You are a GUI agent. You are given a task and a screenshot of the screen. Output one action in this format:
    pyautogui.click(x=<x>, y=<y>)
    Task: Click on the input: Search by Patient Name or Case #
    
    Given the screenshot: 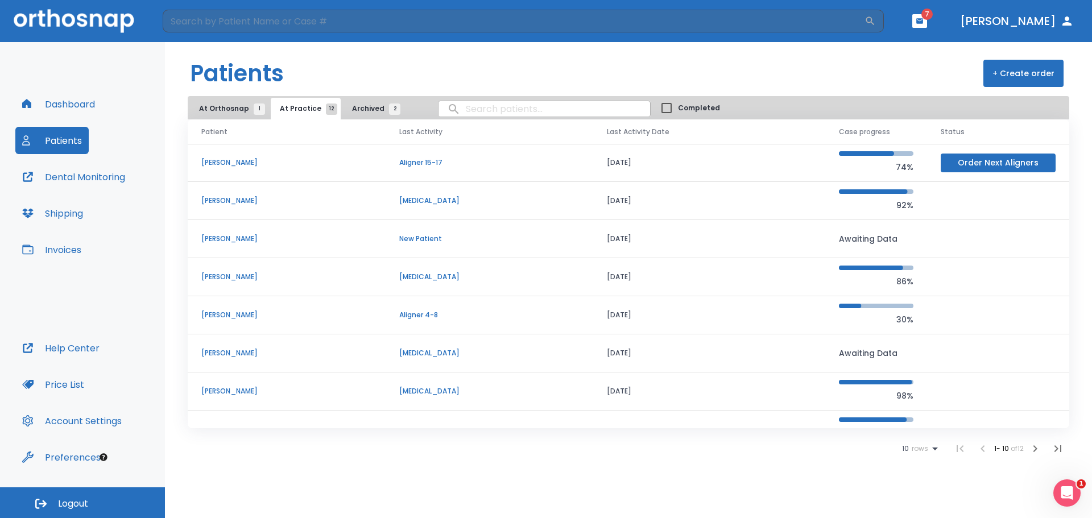 What is the action you would take?
    pyautogui.click(x=514, y=21)
    